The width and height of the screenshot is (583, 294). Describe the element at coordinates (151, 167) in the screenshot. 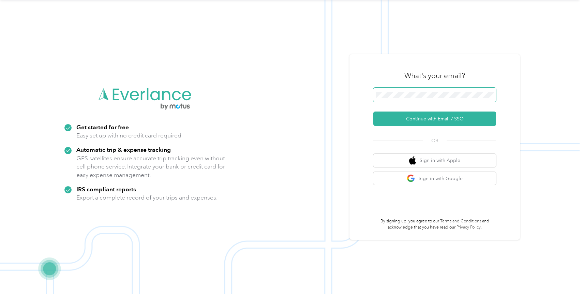

I see `p: GPS satellites ensure accurate trip tracking even without cell phone service. Integrate your bank...` at that location.